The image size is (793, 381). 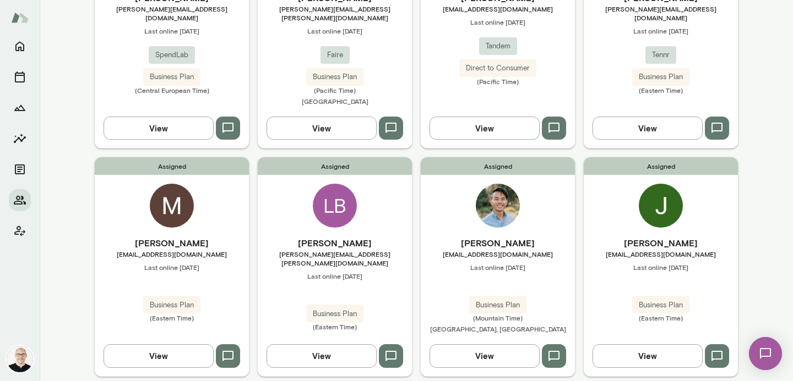 What do you see at coordinates (172, 206) in the screenshot?
I see `img: Matthew Dillabough` at bounding box center [172, 206].